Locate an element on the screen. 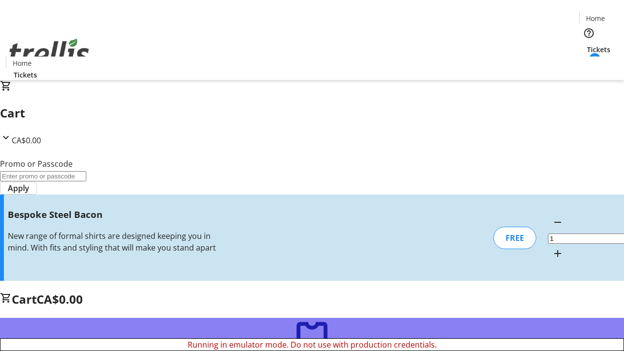 Image resolution: width=624 pixels, height=351 pixels. h3: Bespoke Steel Bacon is located at coordinates (114, 214).